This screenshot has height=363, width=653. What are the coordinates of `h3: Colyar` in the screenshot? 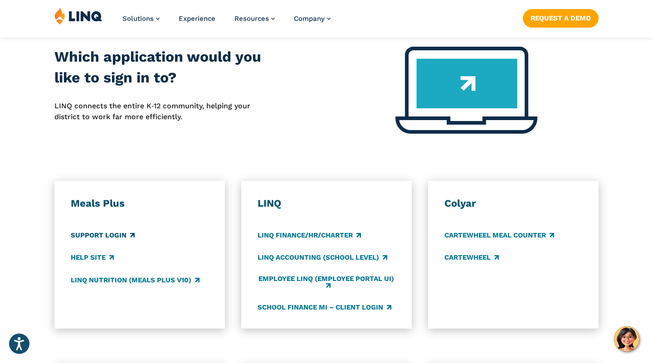 It's located at (514, 204).